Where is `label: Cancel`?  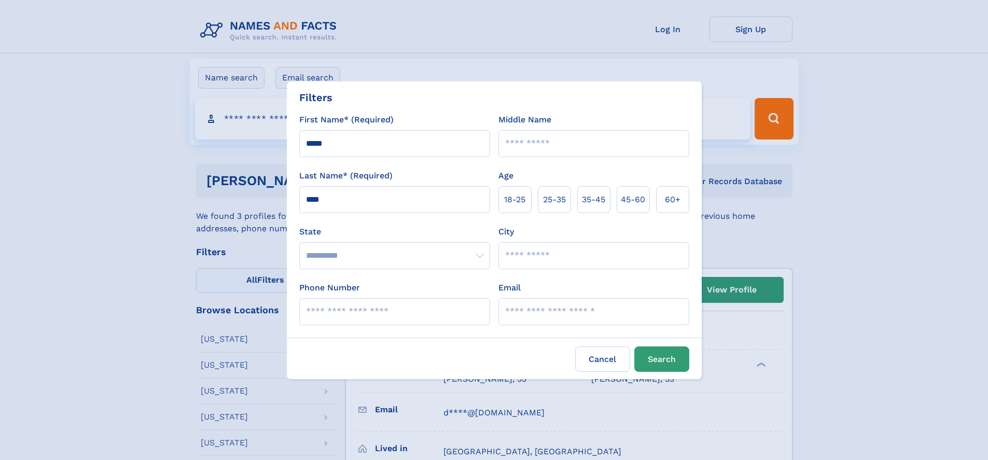
label: Cancel is located at coordinates (603, 359).